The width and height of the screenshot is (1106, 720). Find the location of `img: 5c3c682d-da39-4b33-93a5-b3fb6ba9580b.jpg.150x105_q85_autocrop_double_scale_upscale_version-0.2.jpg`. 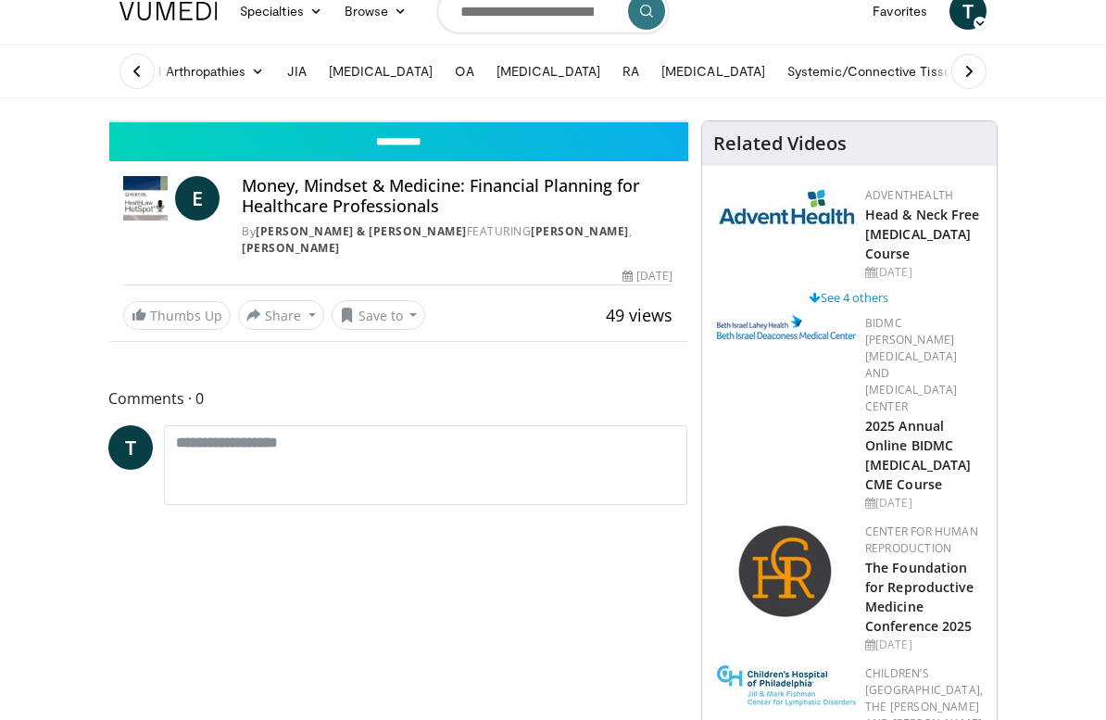

img: 5c3c682d-da39-4b33-93a5-b3fb6ba9580b.jpg.150x105_q85_autocrop_double_scale_upscale_version-0.2.jpg is located at coordinates (786, 206).